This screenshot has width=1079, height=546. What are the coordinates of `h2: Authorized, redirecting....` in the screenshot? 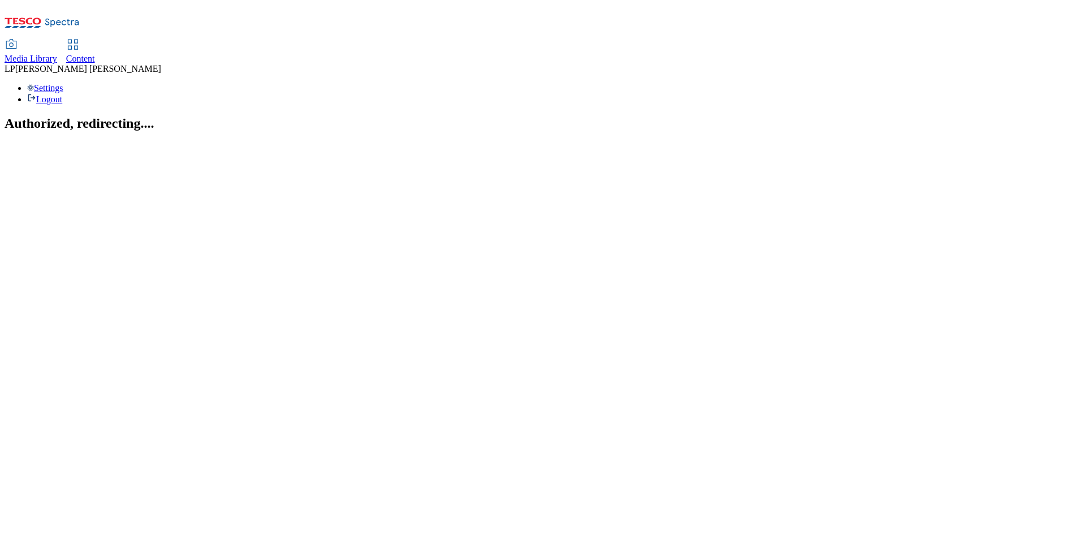 It's located at (539, 123).